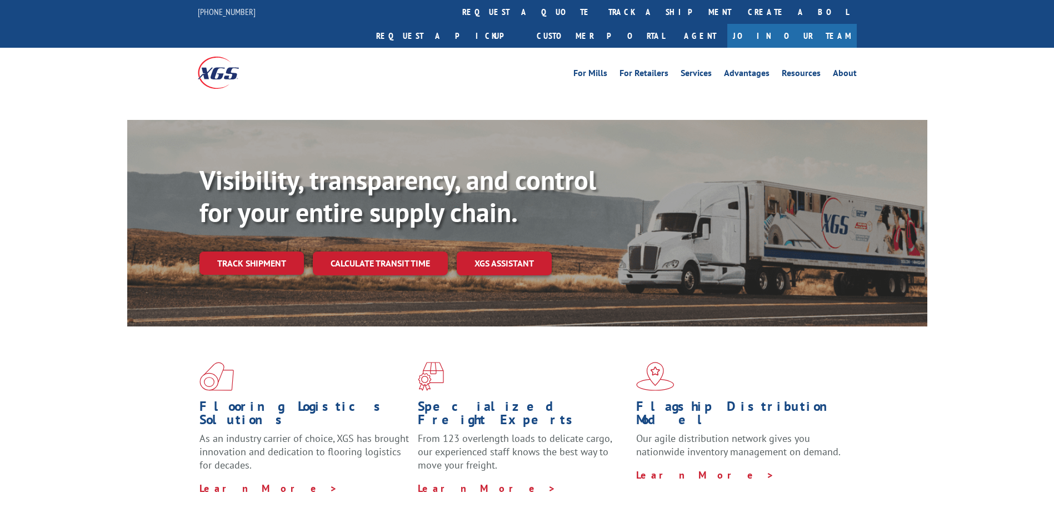  Describe the element at coordinates (380, 263) in the screenshot. I see `a: Calculate transit time` at that location.